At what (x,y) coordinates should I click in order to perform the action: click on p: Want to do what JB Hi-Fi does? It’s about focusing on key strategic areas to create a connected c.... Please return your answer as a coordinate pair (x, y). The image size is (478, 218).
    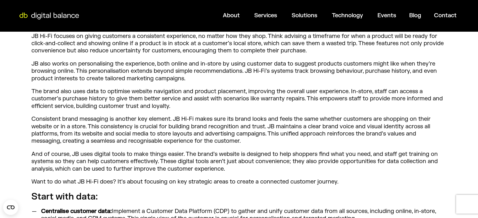
    Looking at the image, I should click on (239, 182).